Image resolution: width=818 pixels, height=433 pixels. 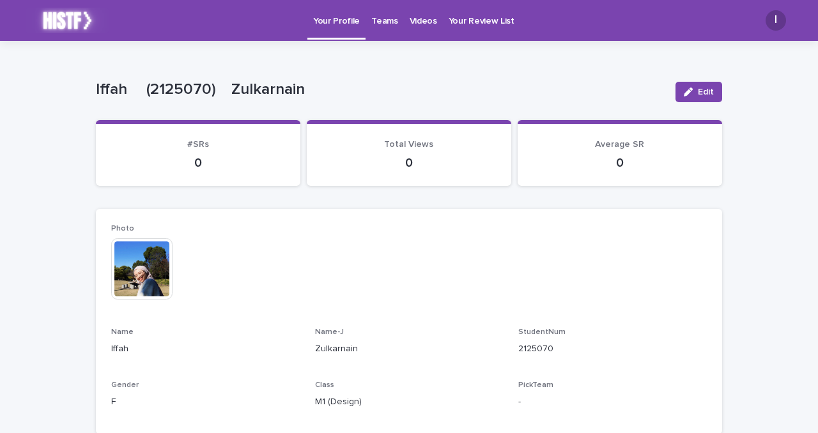 What do you see at coordinates (542, 332) in the screenshot?
I see `span: StudentNum` at bounding box center [542, 332].